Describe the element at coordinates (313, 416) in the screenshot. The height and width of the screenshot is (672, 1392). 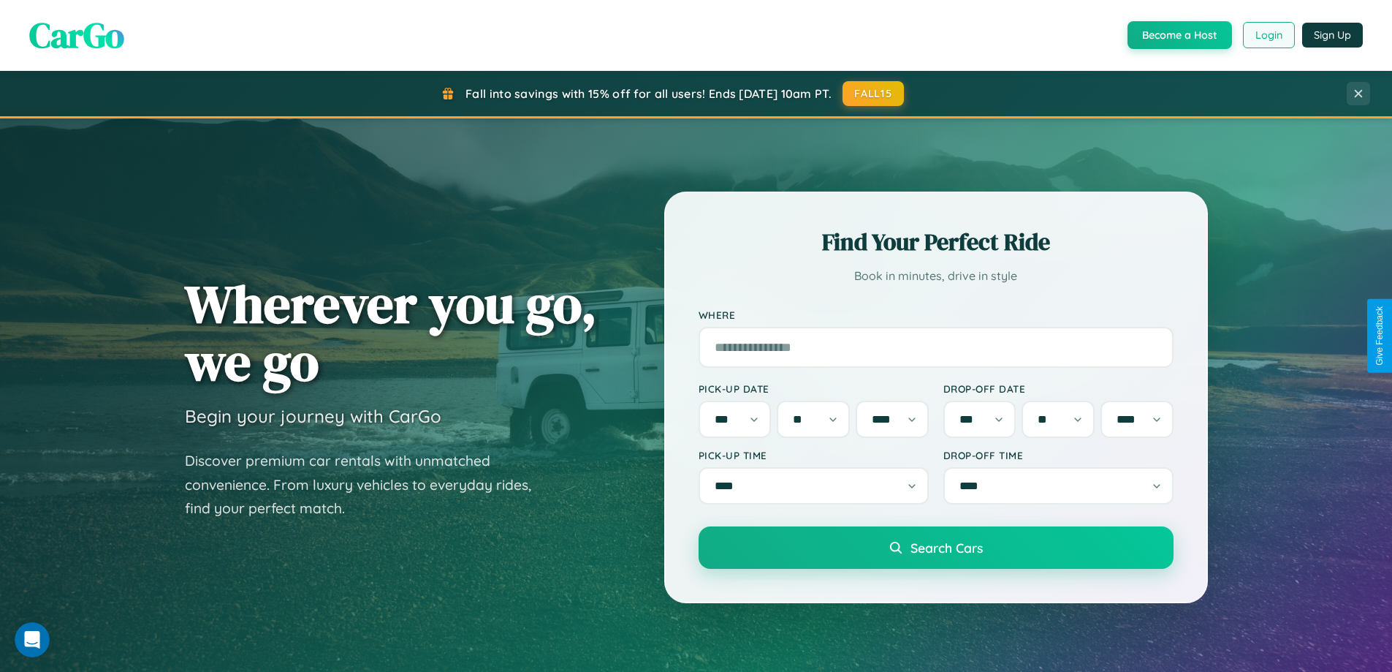
I see `h3: Begin your journey with CarGo` at that location.